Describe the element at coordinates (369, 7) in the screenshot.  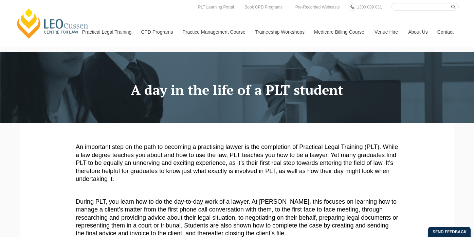
I see `span: 1300 039 031` at that location.